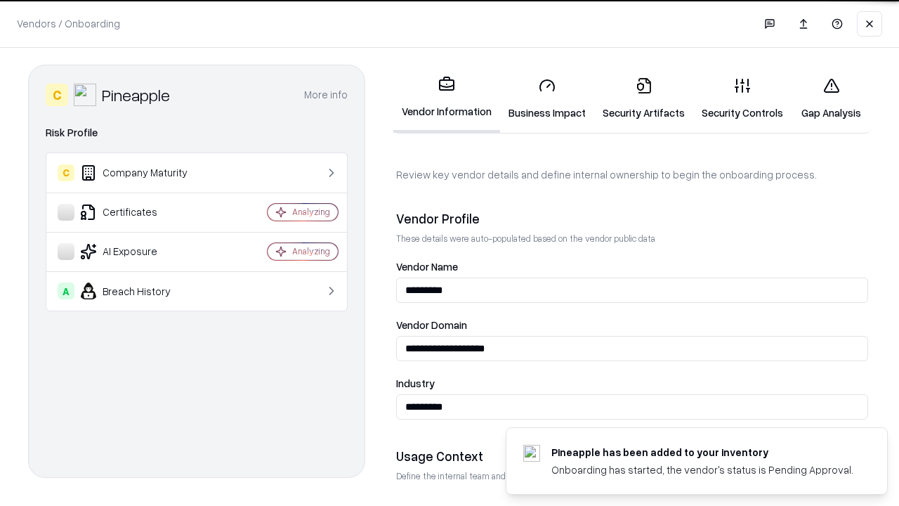 The width and height of the screenshot is (899, 506). What do you see at coordinates (644, 98) in the screenshot?
I see `a: Security Artifacts` at bounding box center [644, 98].